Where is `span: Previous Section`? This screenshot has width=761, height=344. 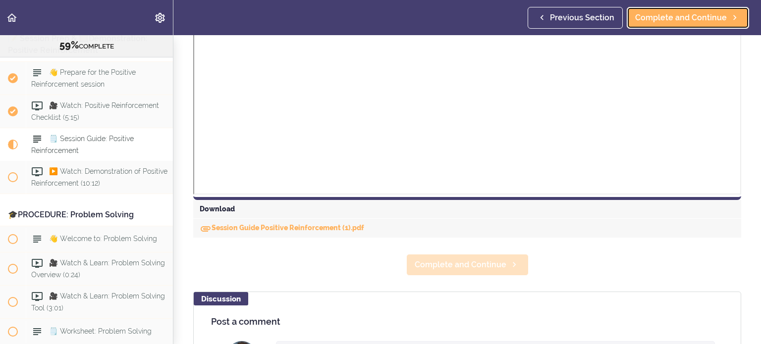 span: Previous Section is located at coordinates (582, 18).